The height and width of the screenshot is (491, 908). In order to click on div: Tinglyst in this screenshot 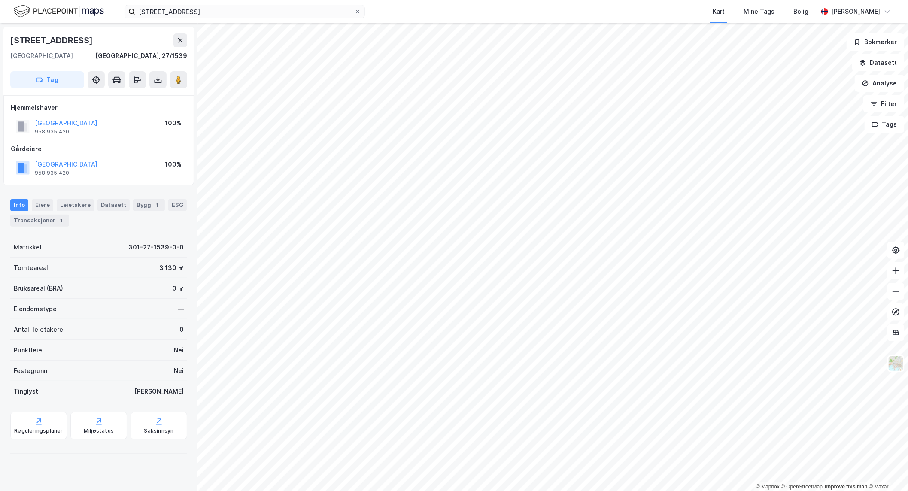, I will do `click(26, 391)`.